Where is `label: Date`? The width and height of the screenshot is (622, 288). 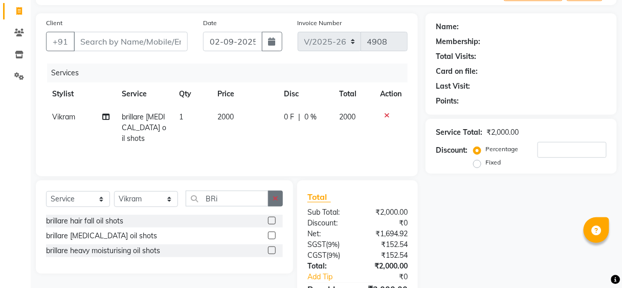 label: Date is located at coordinates (210, 23).